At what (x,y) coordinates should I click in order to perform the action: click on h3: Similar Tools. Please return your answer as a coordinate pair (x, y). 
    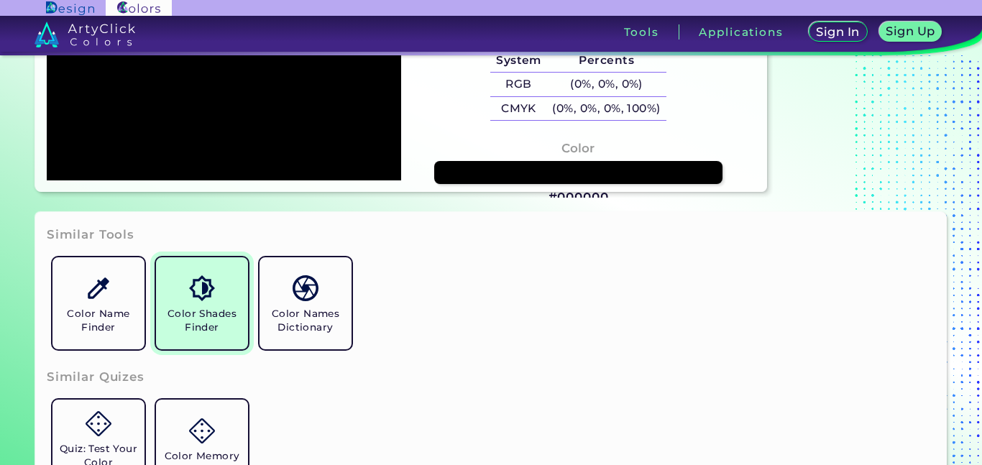
    Looking at the image, I should click on (91, 235).